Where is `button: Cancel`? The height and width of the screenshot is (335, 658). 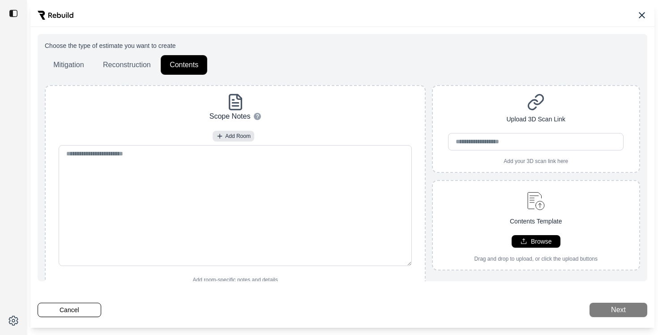
button: Cancel is located at coordinates (69, 310).